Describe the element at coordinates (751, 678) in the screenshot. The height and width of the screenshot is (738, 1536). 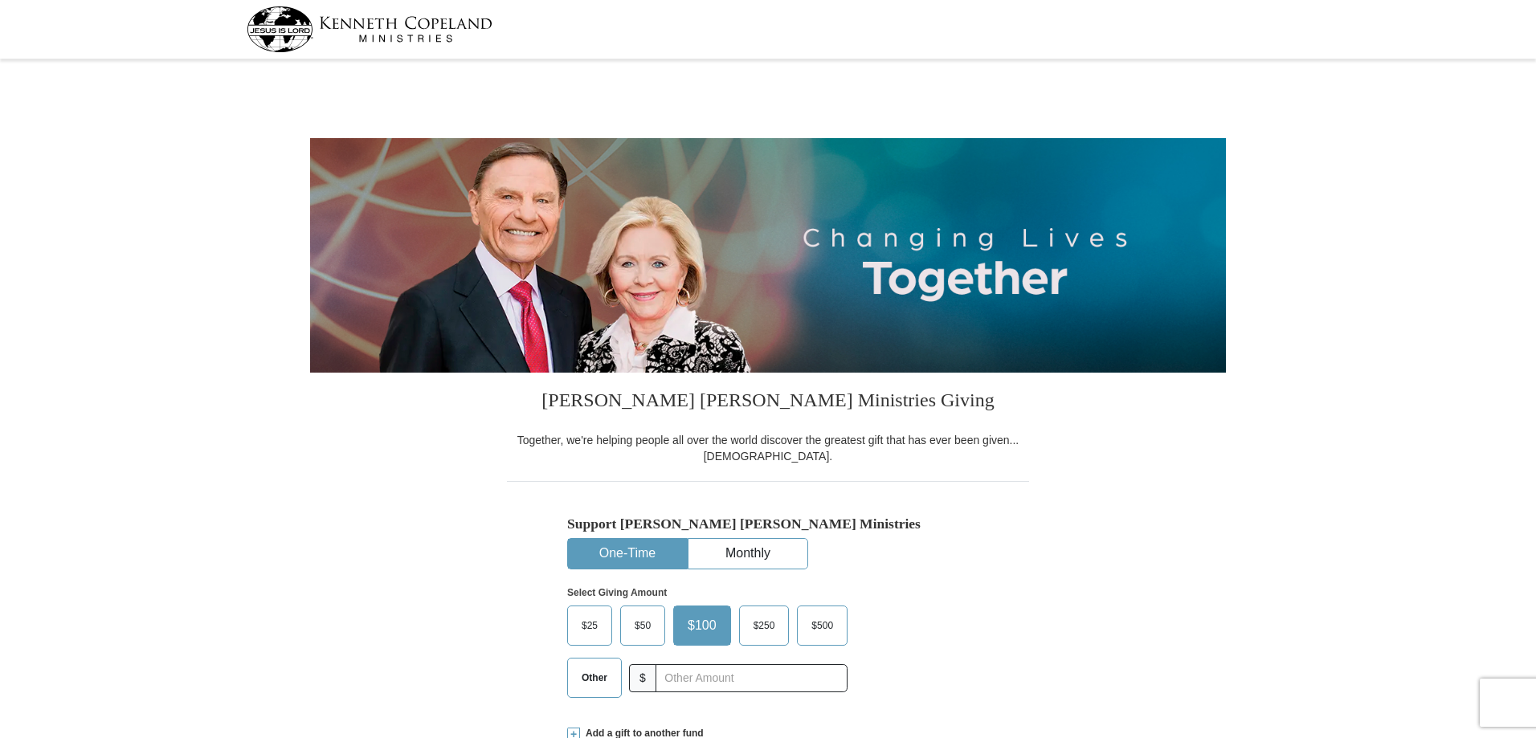
I see `input: Other Amount` at that location.